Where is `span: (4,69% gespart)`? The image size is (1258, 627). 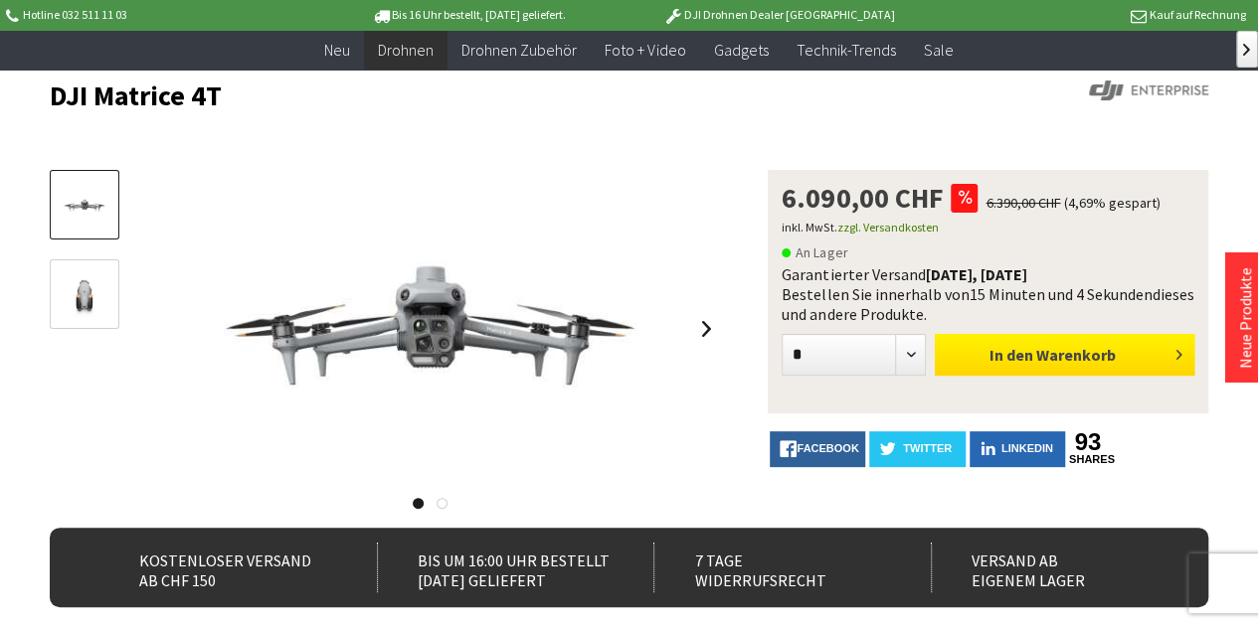 span: (4,69% gespart) is located at coordinates (1111, 203).